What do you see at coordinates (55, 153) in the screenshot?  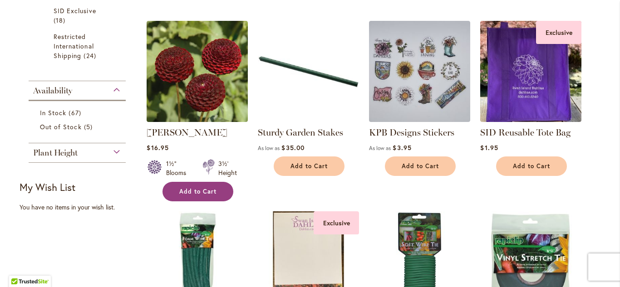 I see `span: Plant Height` at bounding box center [55, 153].